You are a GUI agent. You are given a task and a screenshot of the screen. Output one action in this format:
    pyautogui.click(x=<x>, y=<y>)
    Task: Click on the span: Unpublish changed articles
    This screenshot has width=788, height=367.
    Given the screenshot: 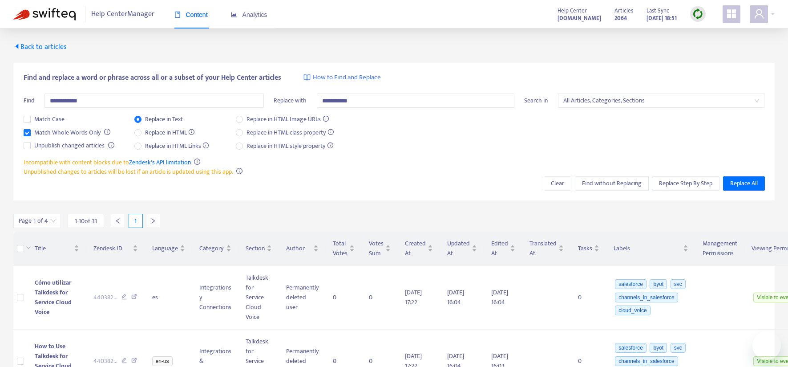 What is the action you would take?
    pyautogui.click(x=69, y=146)
    